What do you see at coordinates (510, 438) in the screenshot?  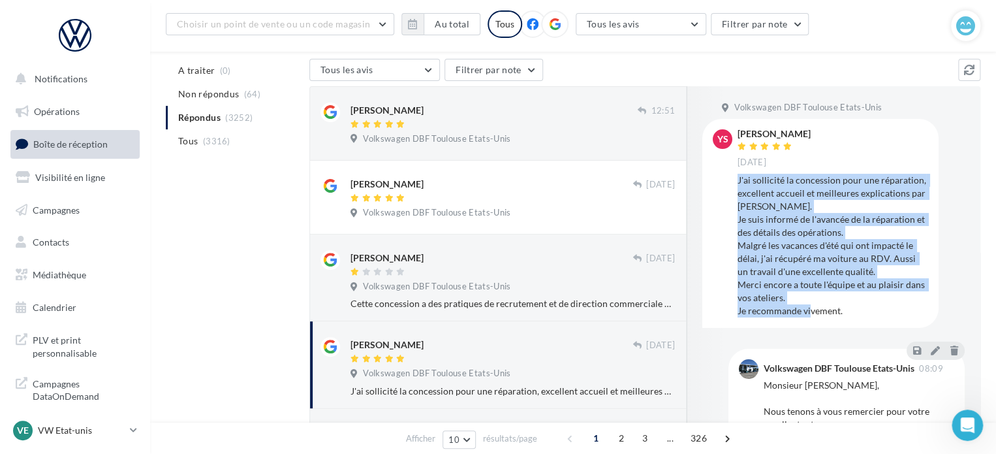 I see `span: résultats/page` at bounding box center [510, 438].